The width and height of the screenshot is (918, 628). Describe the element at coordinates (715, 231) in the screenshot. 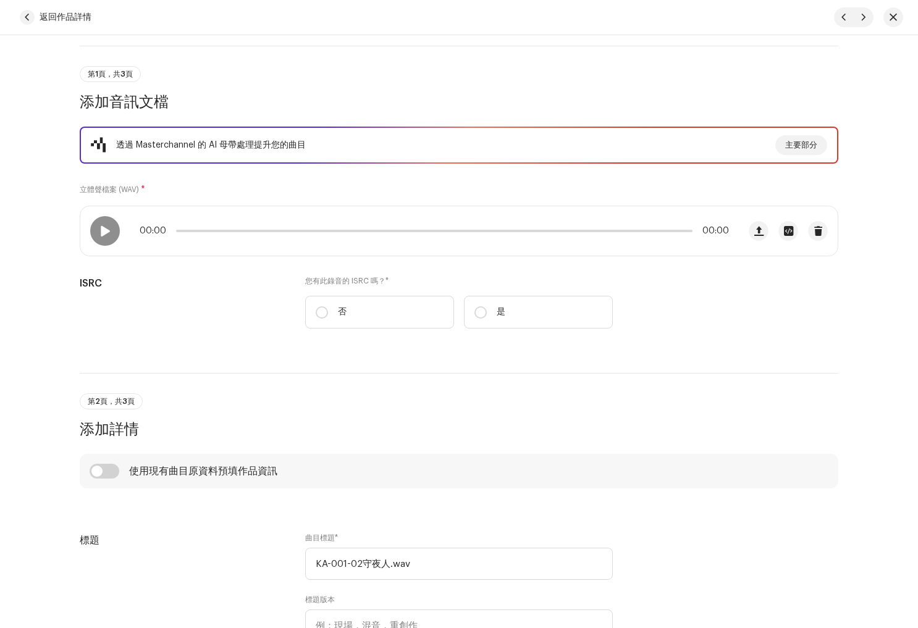

I see `font: 00:00` at that location.